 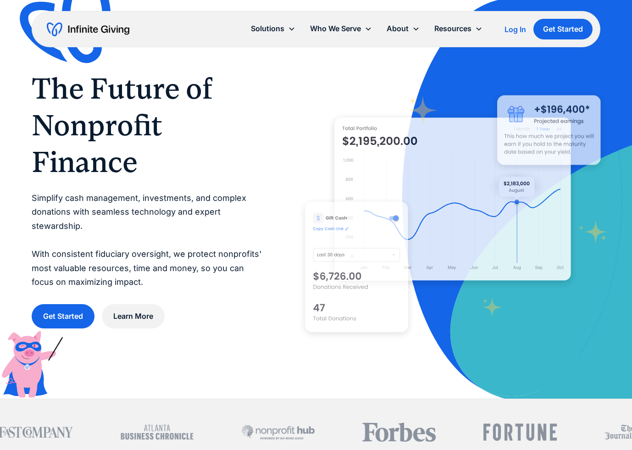 I want to click on a: home, so click(x=88, y=29).